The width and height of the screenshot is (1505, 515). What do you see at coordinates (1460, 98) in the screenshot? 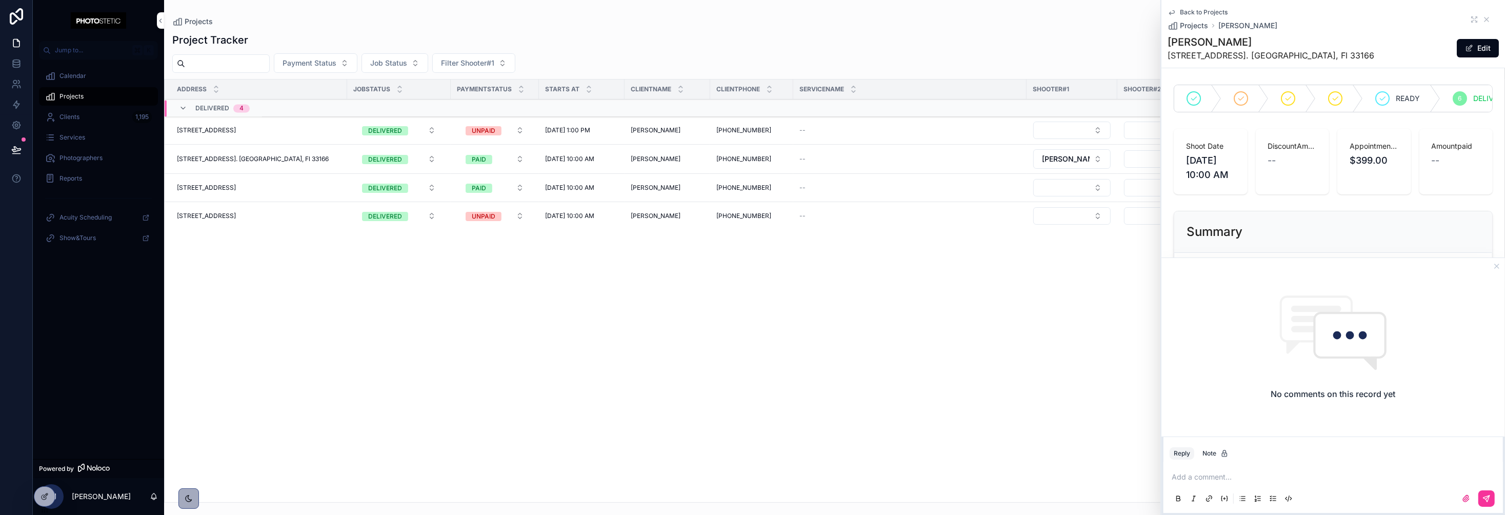
I see `span: 6` at bounding box center [1460, 98].